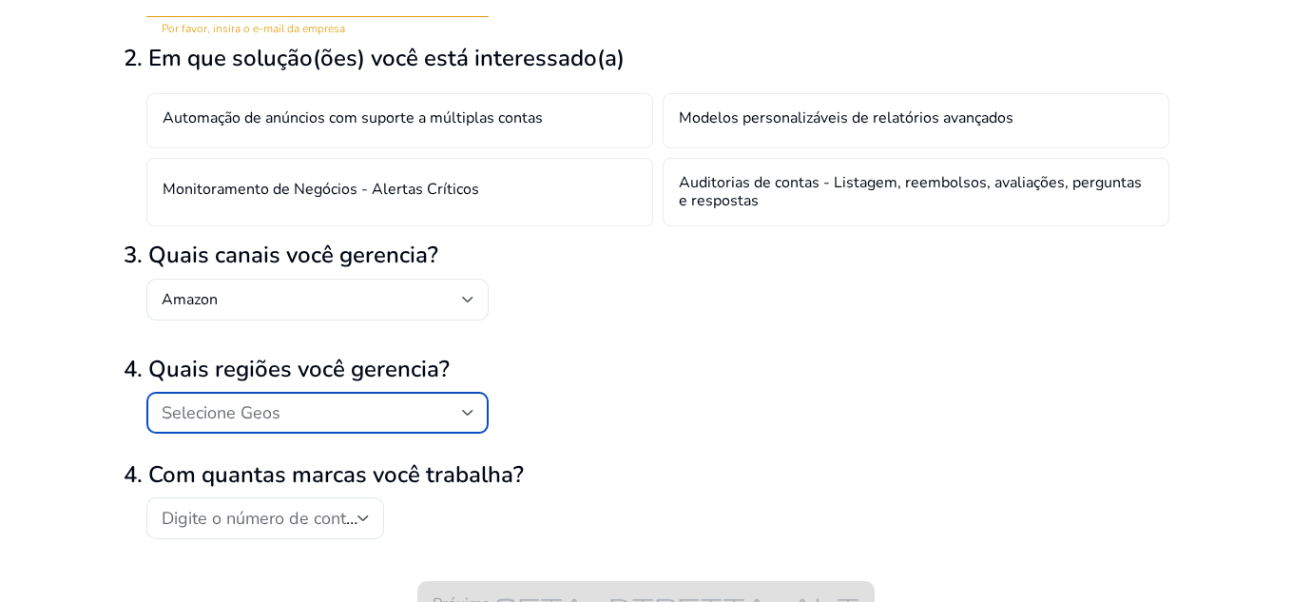 The image size is (1292, 602). What do you see at coordinates (221, 413) in the screenshot?
I see `font: Selecione Geos` at bounding box center [221, 413].